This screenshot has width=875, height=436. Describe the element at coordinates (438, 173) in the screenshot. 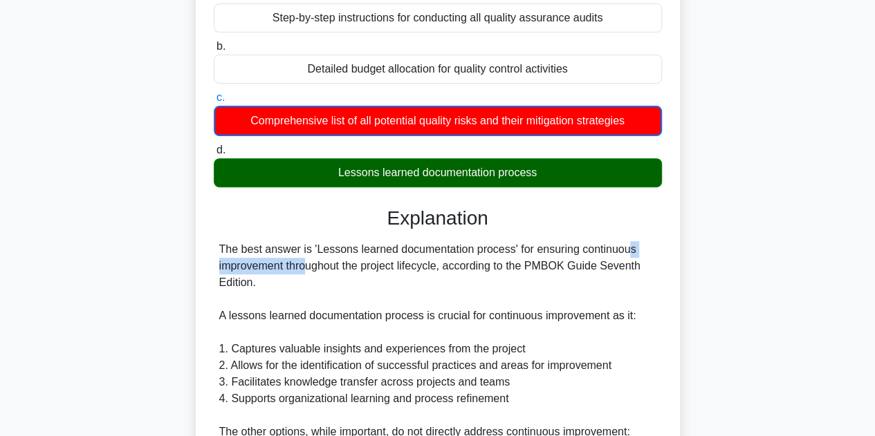

I see `div: Lessons learned documentation process` at that location.